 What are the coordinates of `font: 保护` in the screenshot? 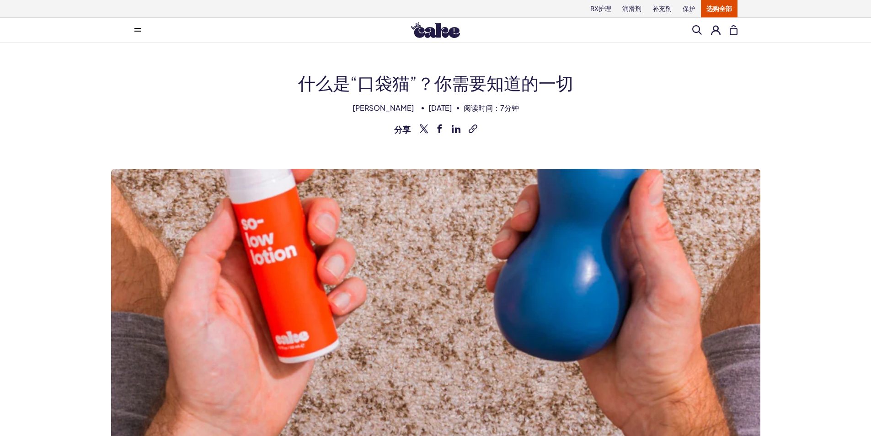 It's located at (689, 8).